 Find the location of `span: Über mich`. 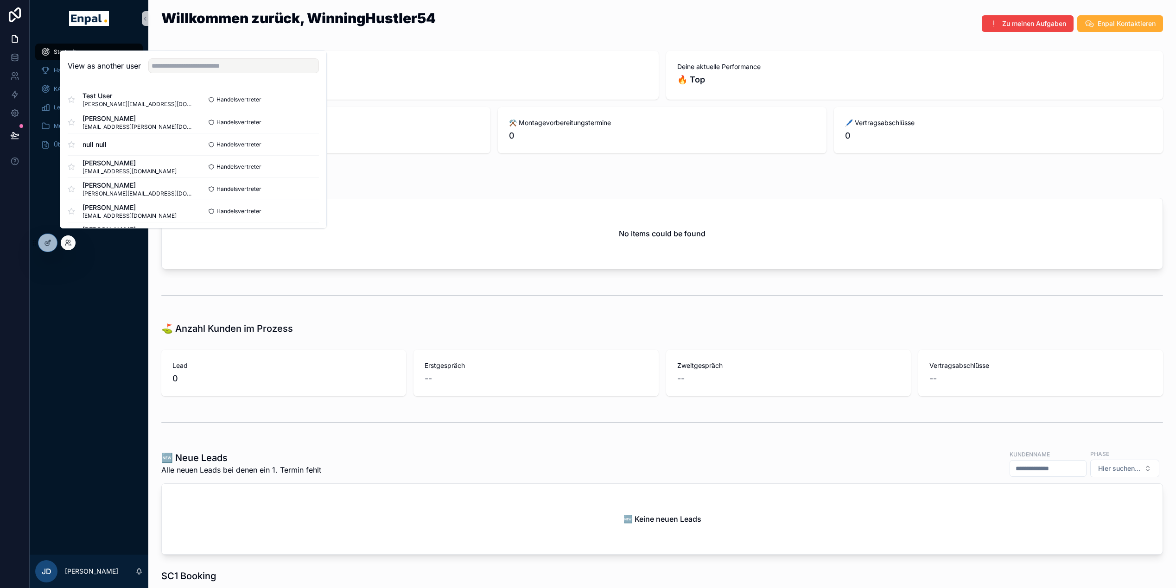

span: Über mich is located at coordinates (67, 145).